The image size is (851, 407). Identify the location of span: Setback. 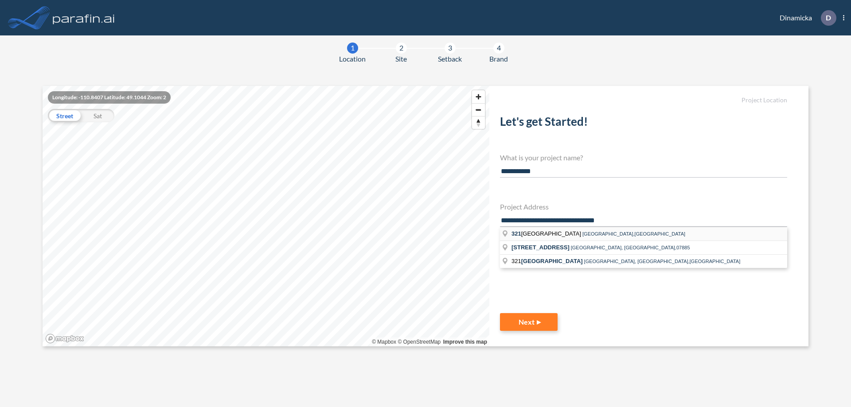
(450, 59).